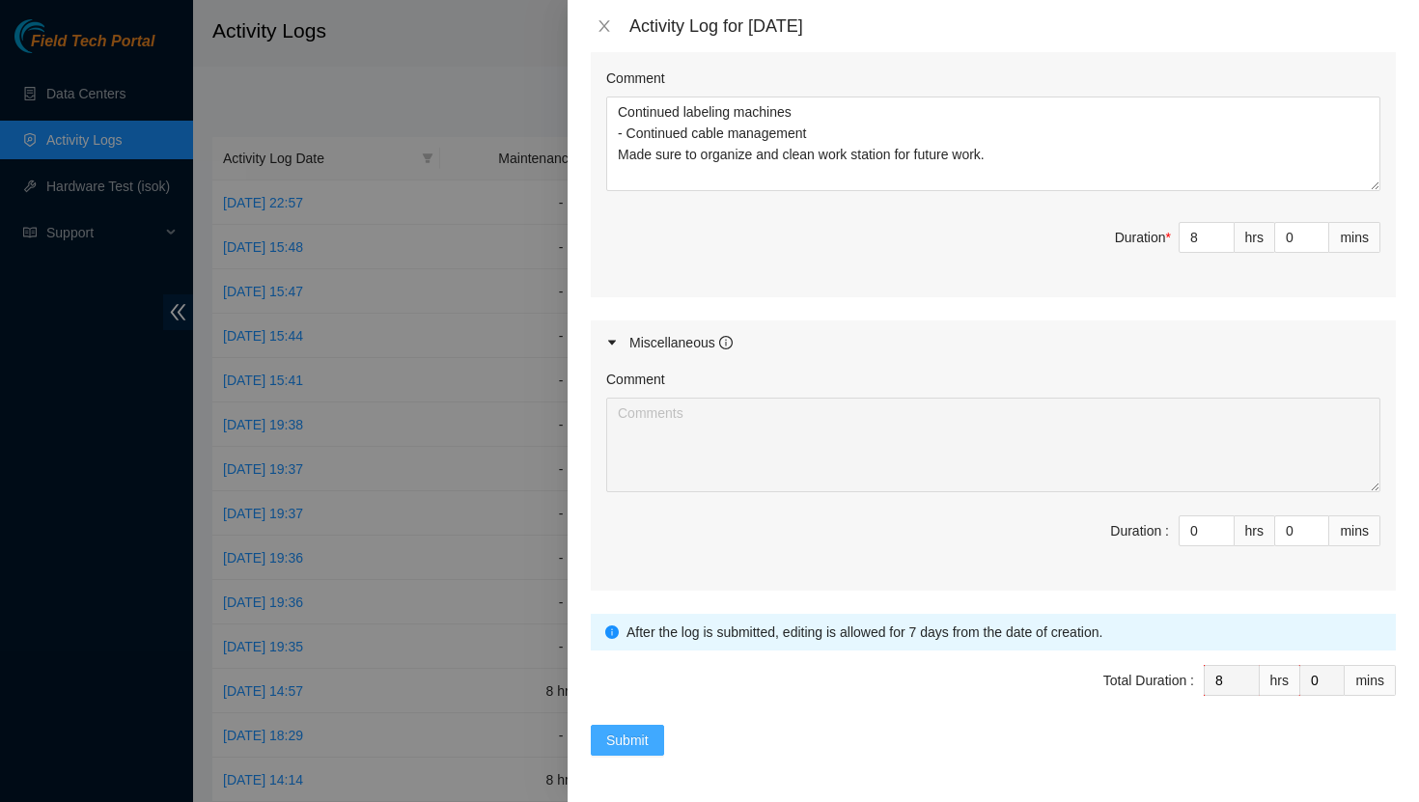 The height and width of the screenshot is (802, 1419). What do you see at coordinates (604, 26) in the screenshot?
I see `button: Close` at bounding box center [604, 26].